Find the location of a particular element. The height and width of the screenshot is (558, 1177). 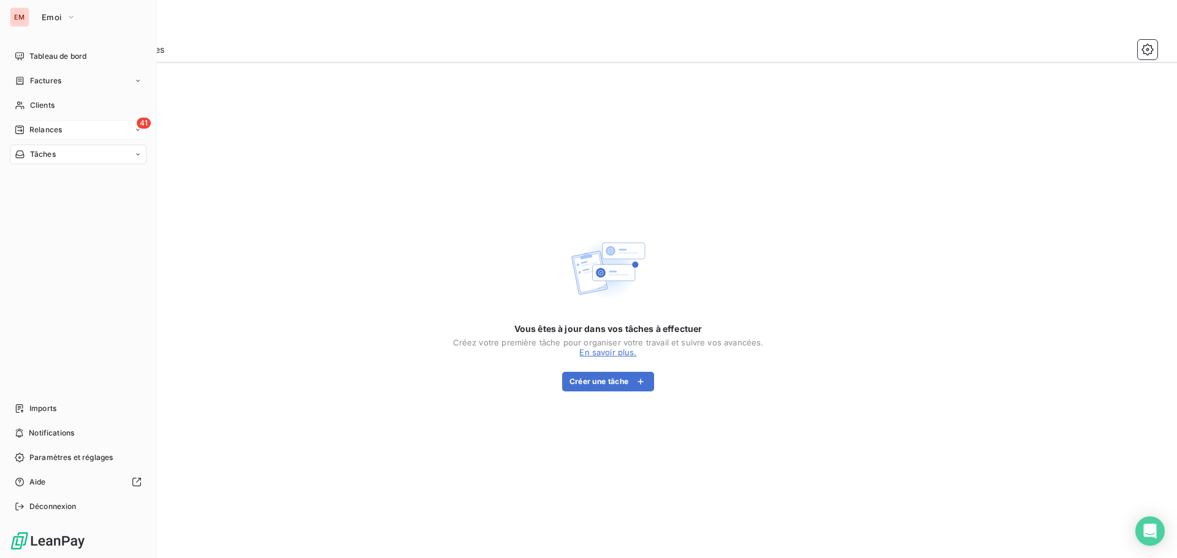

a: Paramètres et réglages is located at coordinates (78, 458).